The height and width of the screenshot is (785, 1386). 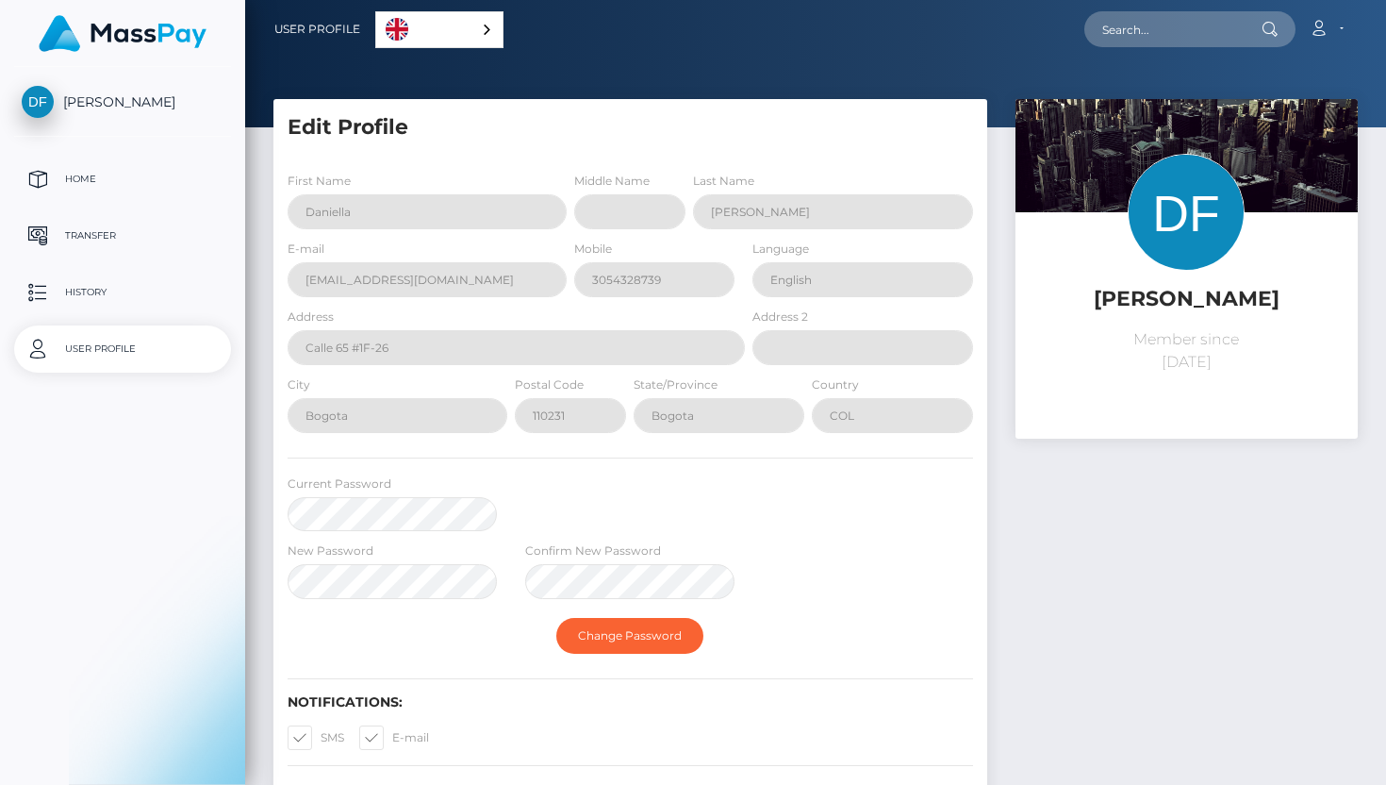 I want to click on label: Current Password, so click(x=339, y=484).